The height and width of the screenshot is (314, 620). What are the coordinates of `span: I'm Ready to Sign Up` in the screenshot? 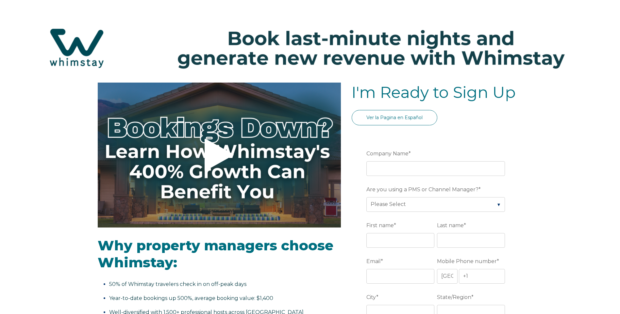 It's located at (433, 92).